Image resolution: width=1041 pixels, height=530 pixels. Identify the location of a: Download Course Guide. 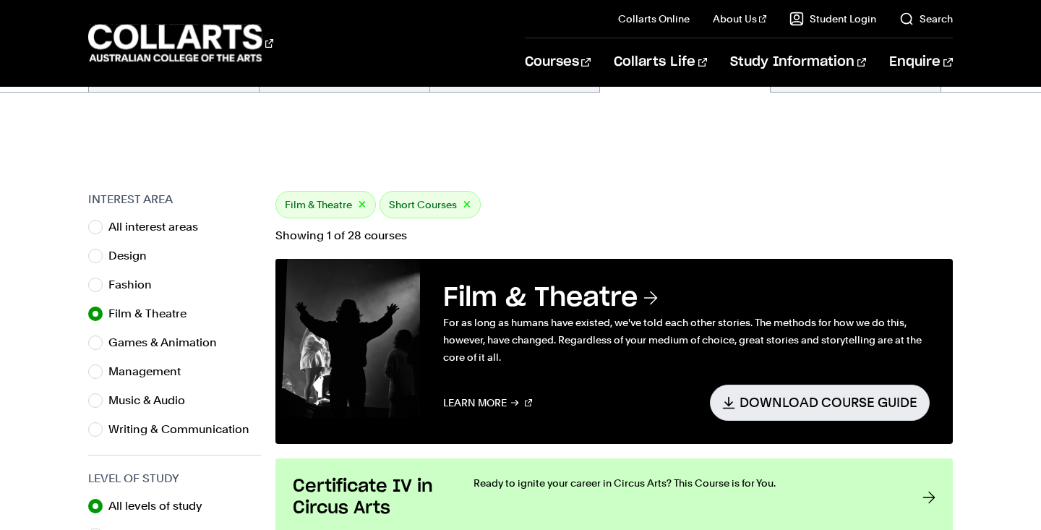
(820, 402).